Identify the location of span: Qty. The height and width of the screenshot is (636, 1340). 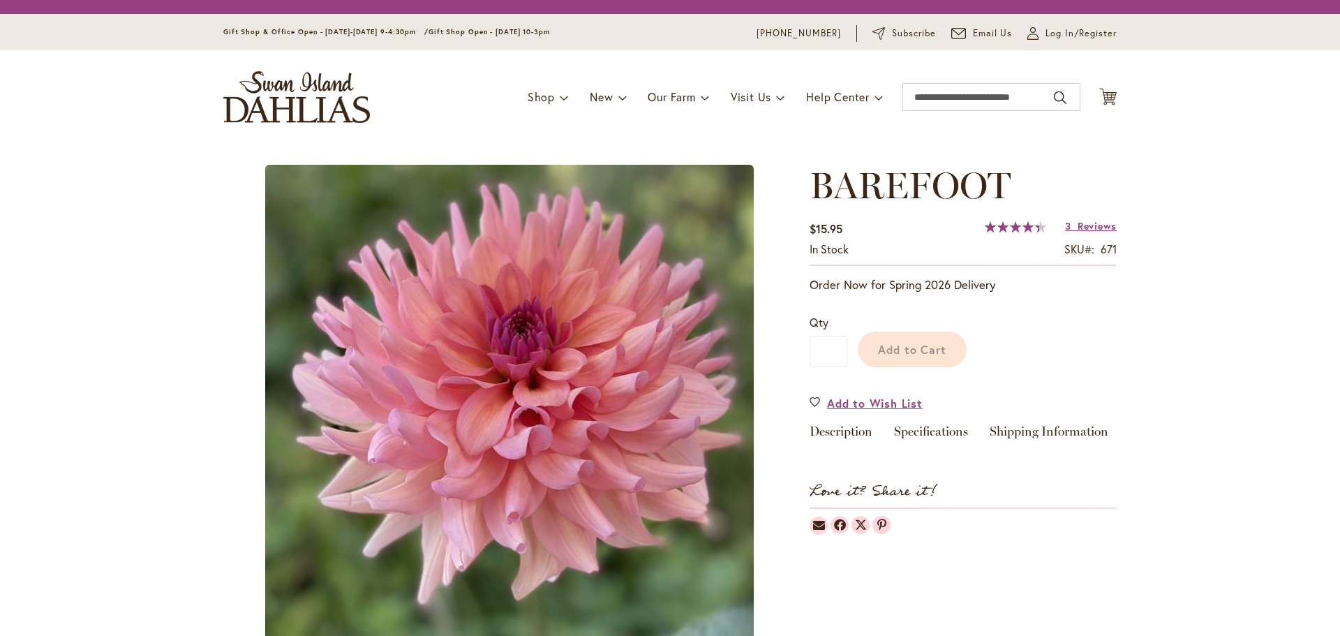
(818, 322).